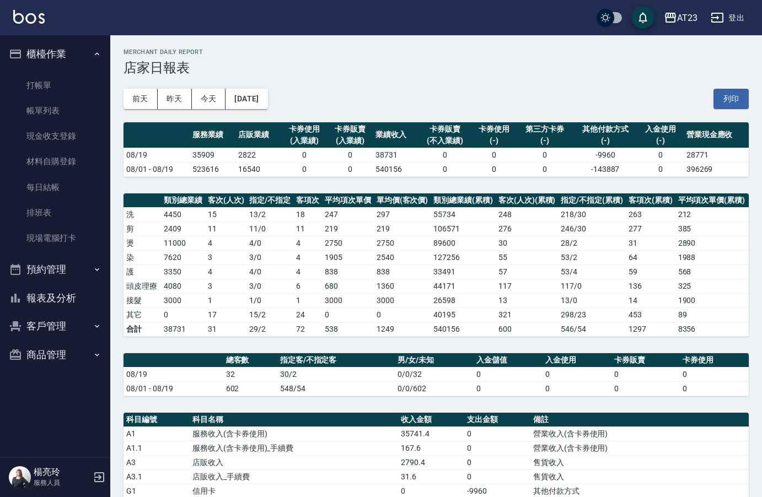 The height and width of the screenshot is (497, 762). Describe the element at coordinates (711, 300) in the screenshot. I see `td: 1900` at that location.